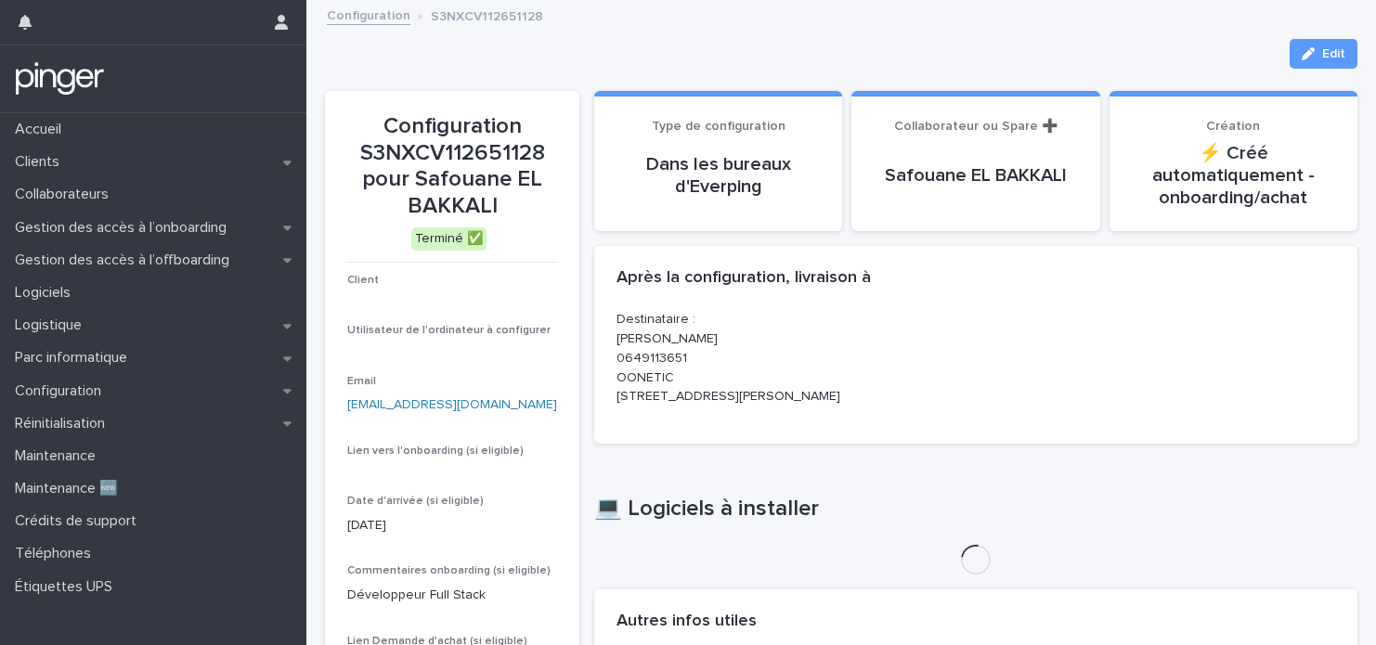  What do you see at coordinates (452, 166) in the screenshot?
I see `p: Configuration S3NXCV112651128 pour Safouane EL BAKKALI` at bounding box center [452, 166].